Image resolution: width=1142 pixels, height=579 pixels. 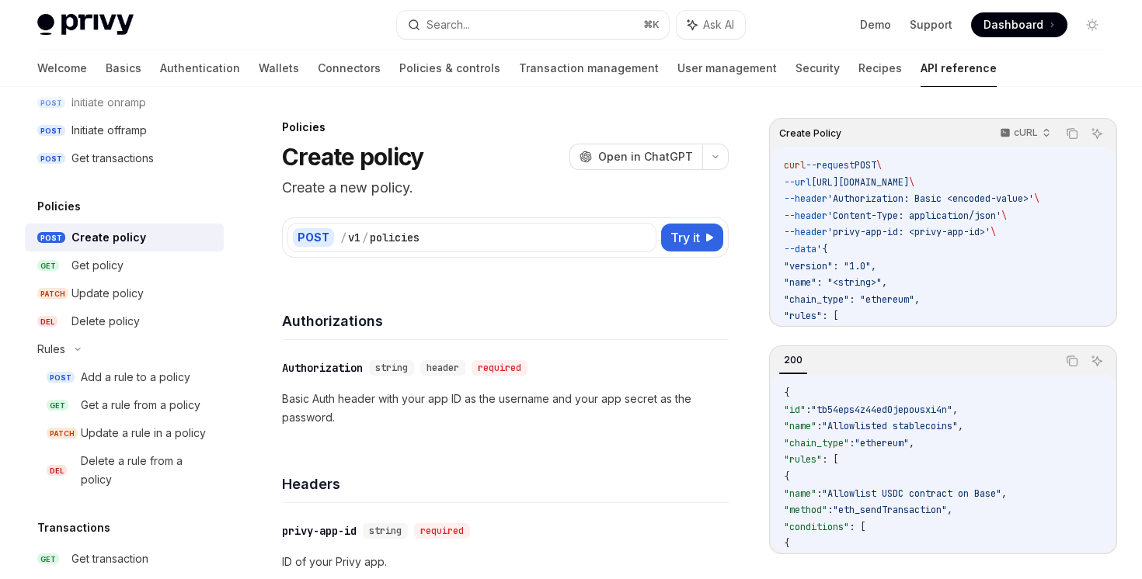 I want to click on a: POSTGet transactions, so click(x=124, y=158).